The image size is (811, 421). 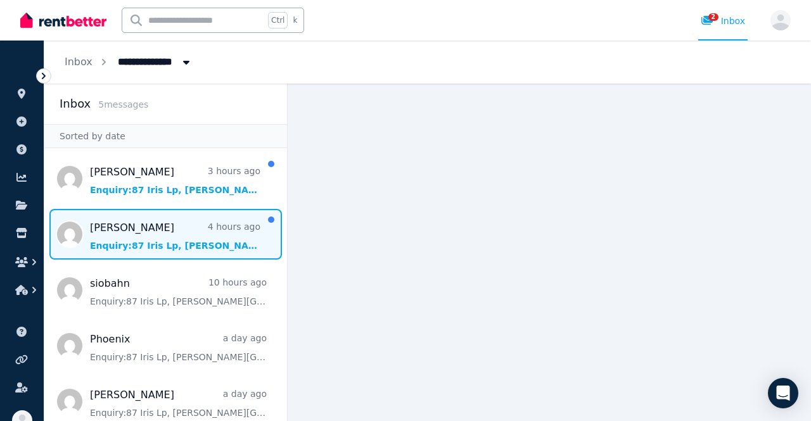 I want to click on h2: Inbox, so click(x=75, y=104).